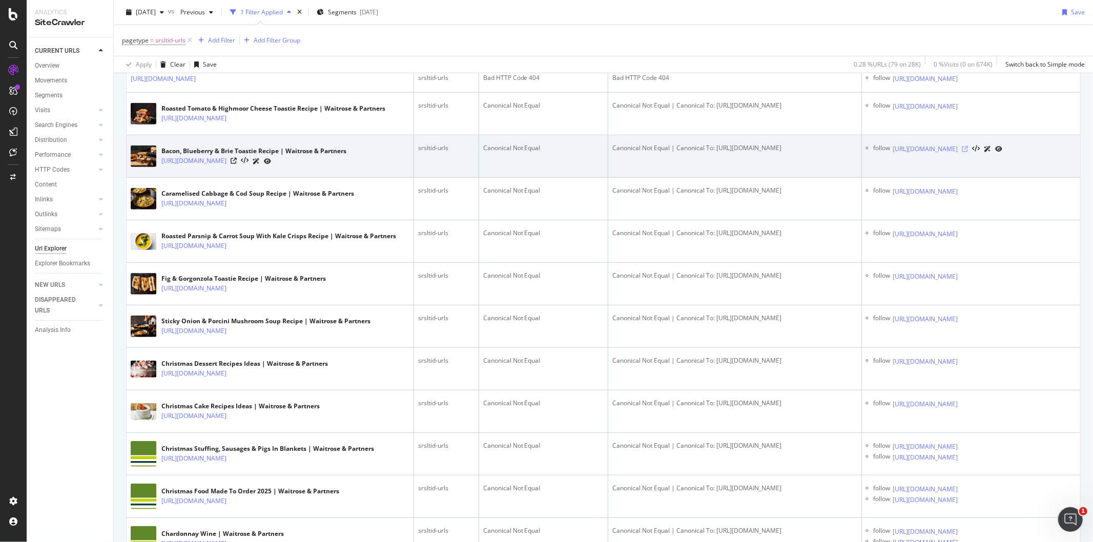 Image resolution: width=1093 pixels, height=542 pixels. What do you see at coordinates (988, 149) in the screenshot?
I see `a: AI Url Details` at bounding box center [988, 149].